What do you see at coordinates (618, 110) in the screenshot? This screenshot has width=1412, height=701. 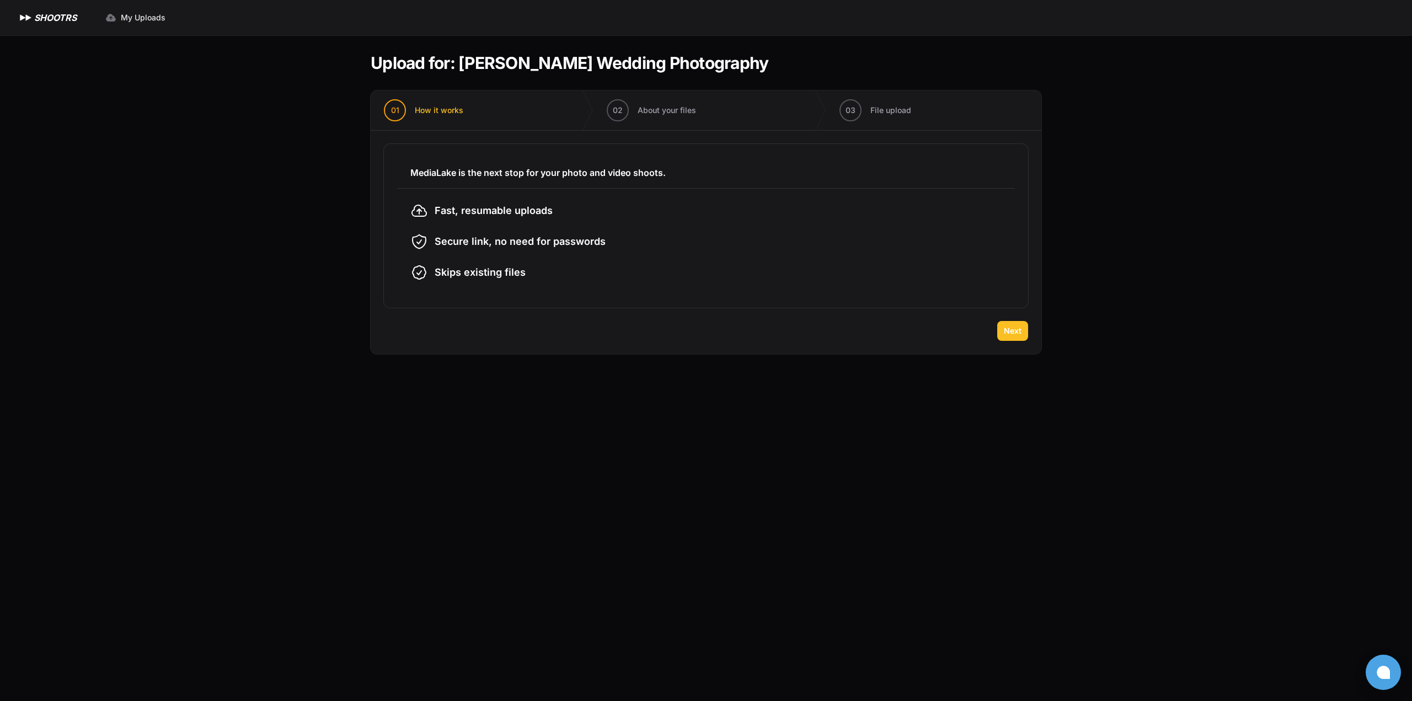 I see `span: 02` at bounding box center [618, 110].